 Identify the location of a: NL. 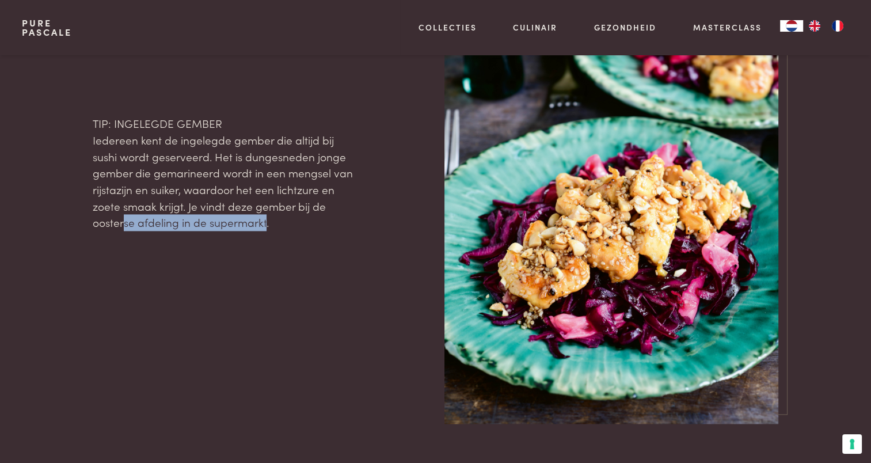
(791, 26).